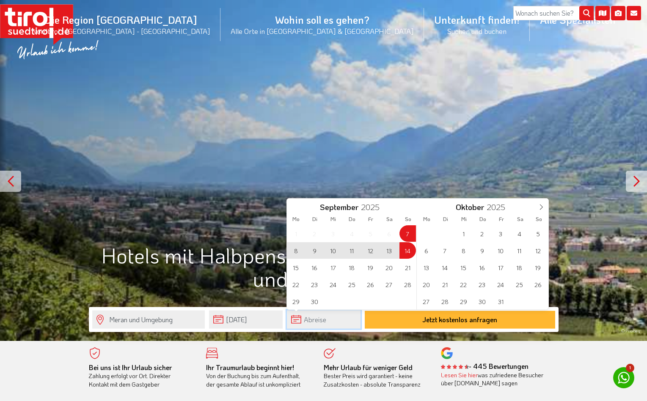 Image resolution: width=647 pixels, height=401 pixels. Describe the element at coordinates (464, 267) in the screenshot. I see `span: Oktober 15, 2025` at that location.